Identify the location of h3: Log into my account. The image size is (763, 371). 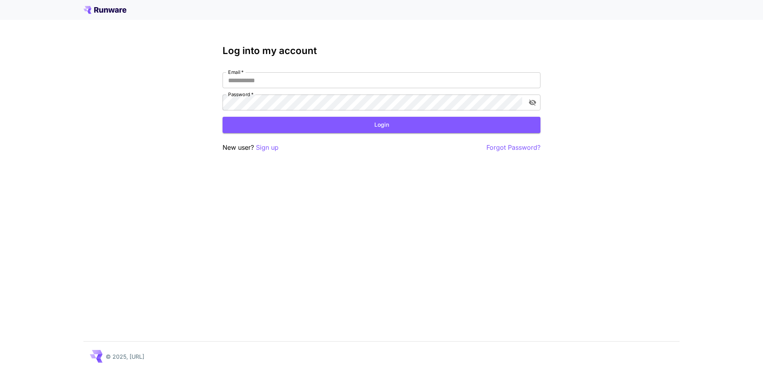
(382, 51).